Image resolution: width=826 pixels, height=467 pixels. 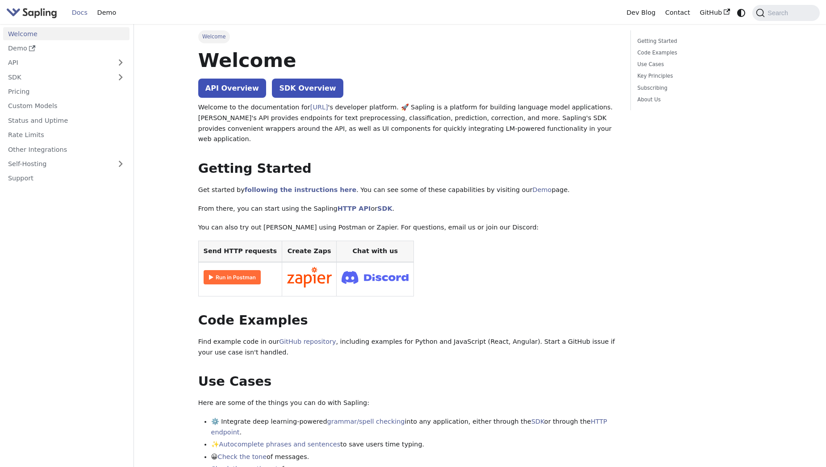 I want to click on a: Getting Started, so click(x=698, y=41).